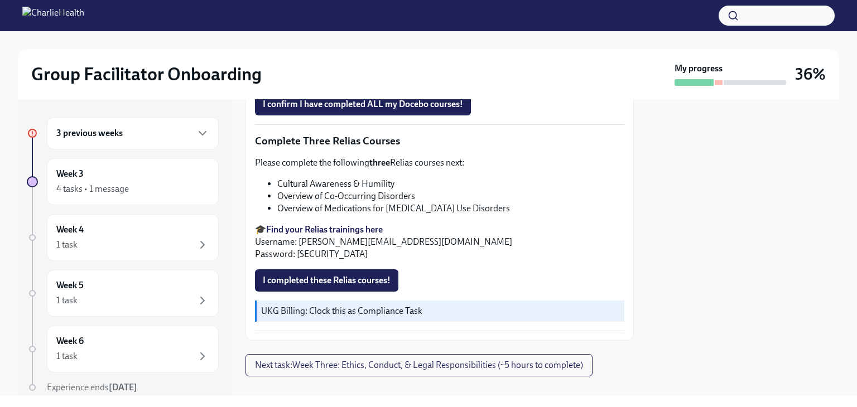 The width and height of the screenshot is (857, 407). Describe the element at coordinates (70, 341) in the screenshot. I see `h6: Week 6` at that location.